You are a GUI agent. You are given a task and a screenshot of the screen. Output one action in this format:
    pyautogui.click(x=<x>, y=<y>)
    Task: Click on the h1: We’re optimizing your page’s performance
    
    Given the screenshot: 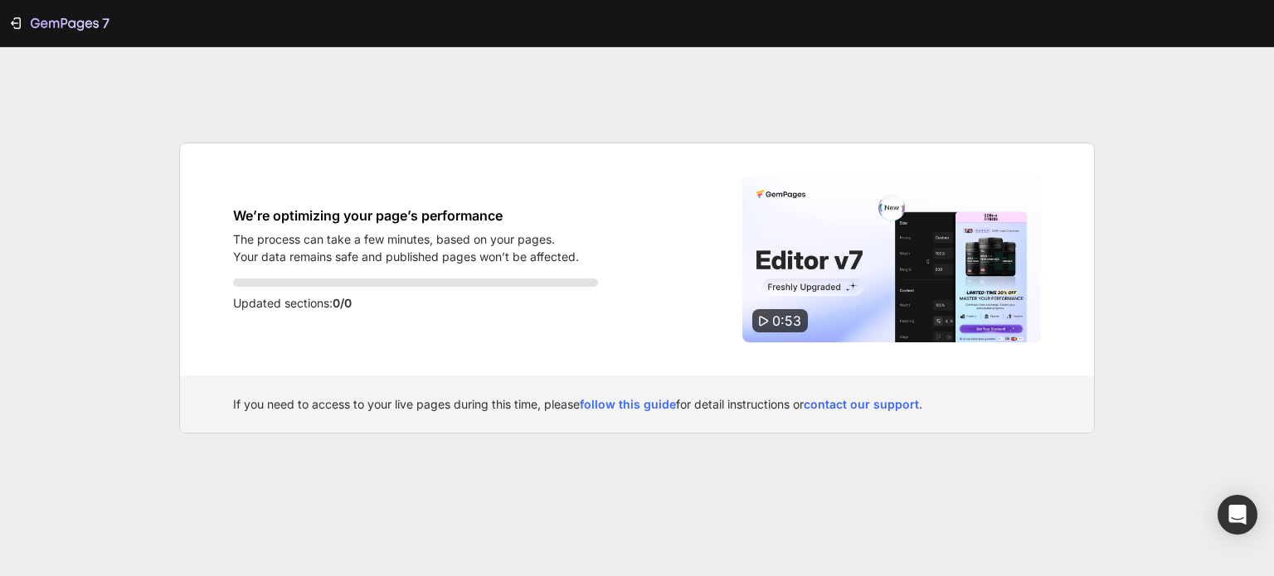 What is the action you would take?
    pyautogui.click(x=405, y=216)
    